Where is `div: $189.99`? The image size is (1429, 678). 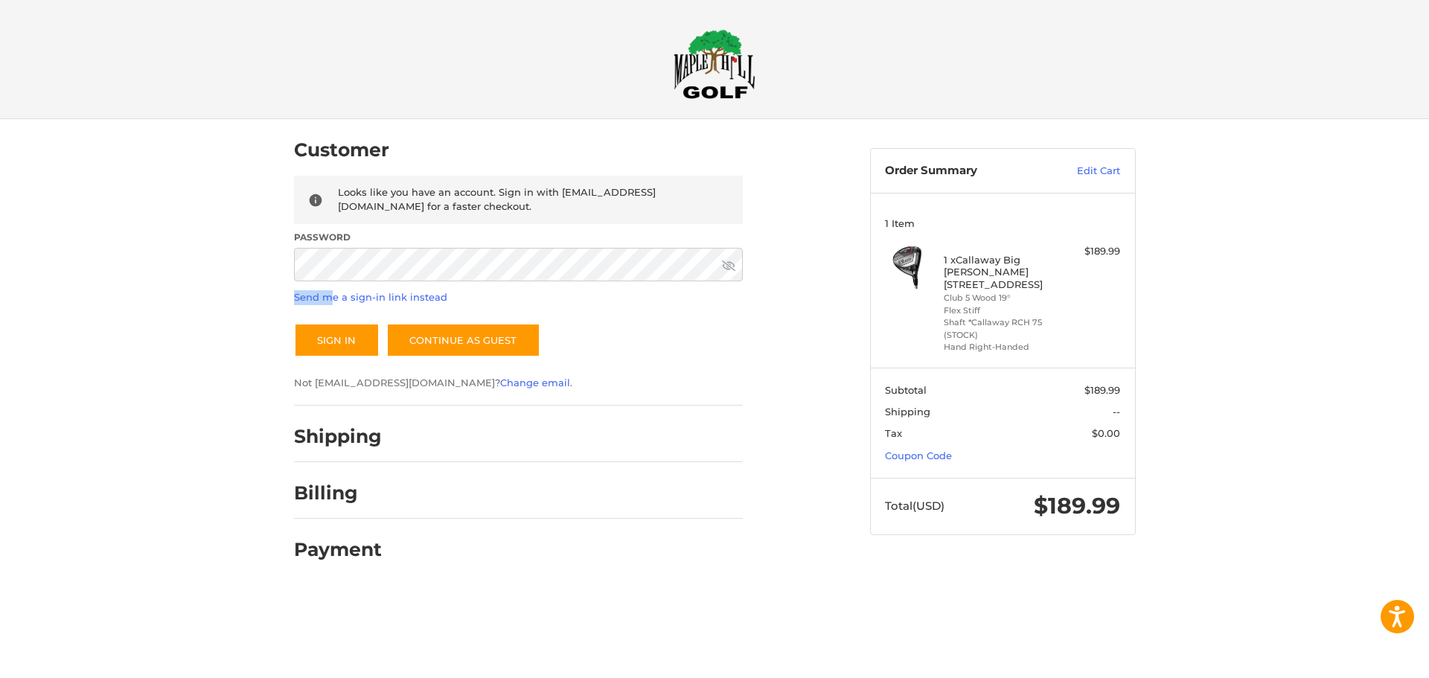
div: $189.99 is located at coordinates (1091, 252).